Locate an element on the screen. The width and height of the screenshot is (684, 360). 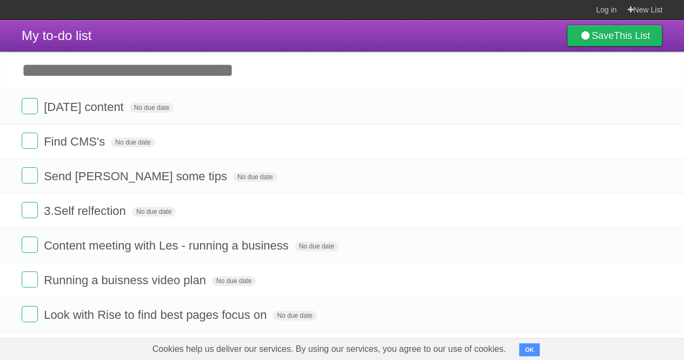
span: Look with Rise to find best pages focus on is located at coordinates (156, 314).